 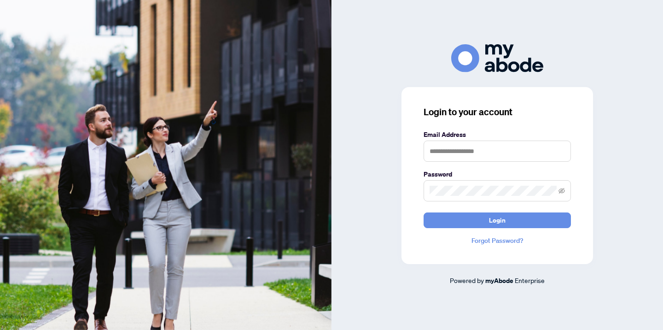 What do you see at coordinates (562, 191) in the screenshot?
I see `span: eye-invisible` at bounding box center [562, 191].